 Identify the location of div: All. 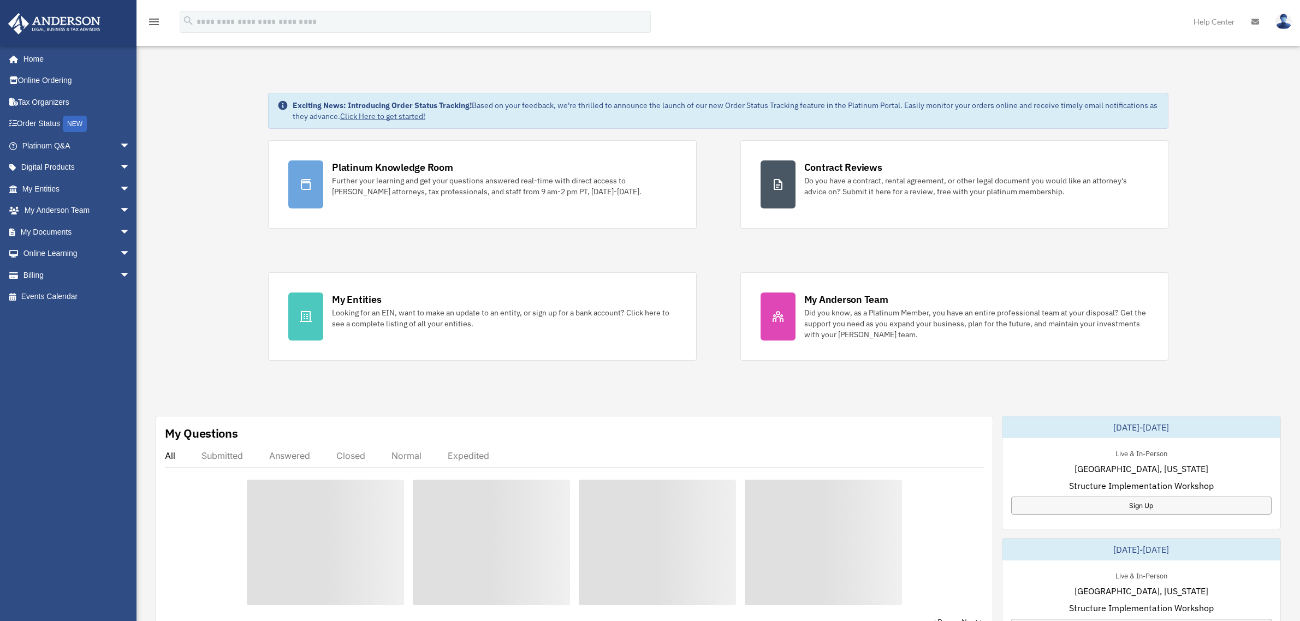
(170, 456).